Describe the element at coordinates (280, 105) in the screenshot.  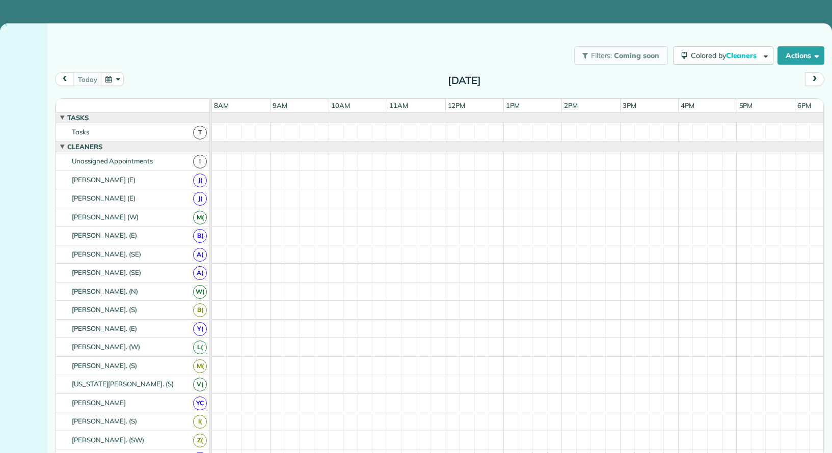
I see `span: 9am` at that location.